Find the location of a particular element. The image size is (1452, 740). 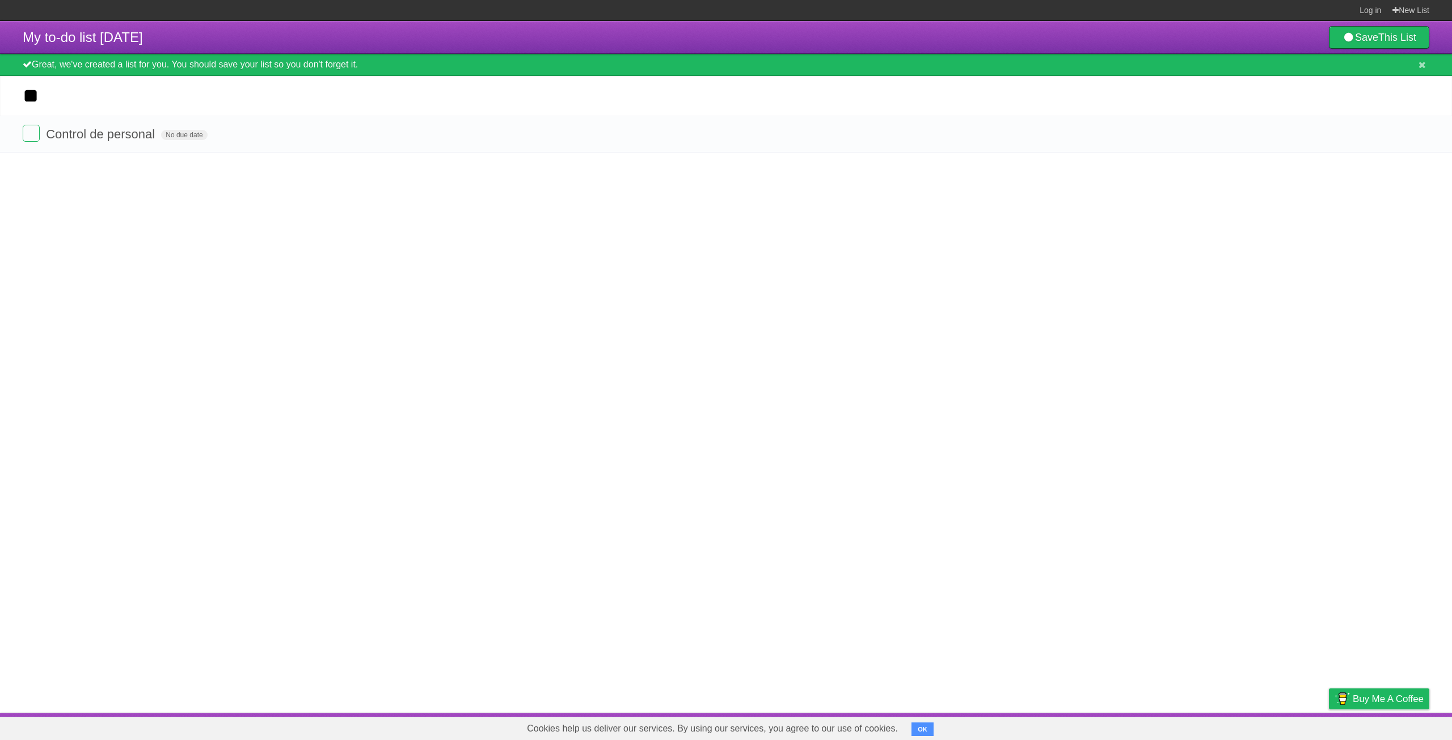

a: Developers is located at coordinates (1238, 726).